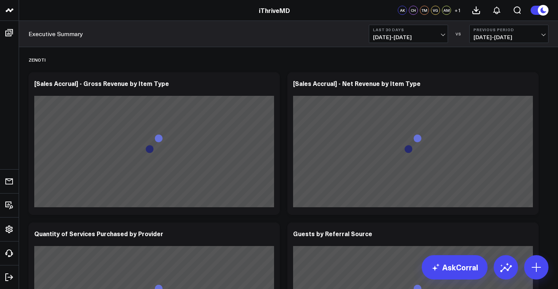 The image size is (558, 289). I want to click on div: [Sales Accrual] - Net Revenue by Item Type, so click(357, 83).